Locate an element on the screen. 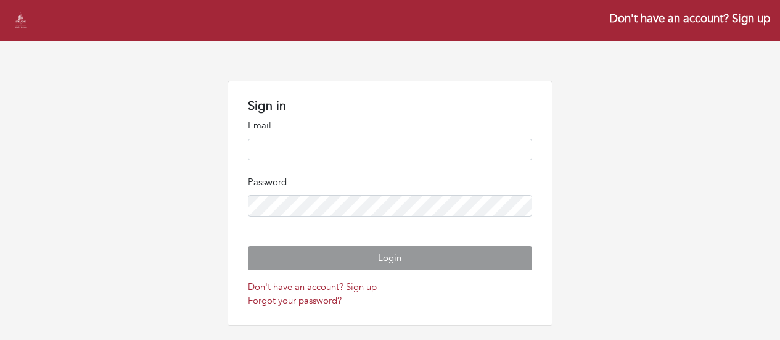 This screenshot has height=340, width=780. p: Password is located at coordinates (390, 182).